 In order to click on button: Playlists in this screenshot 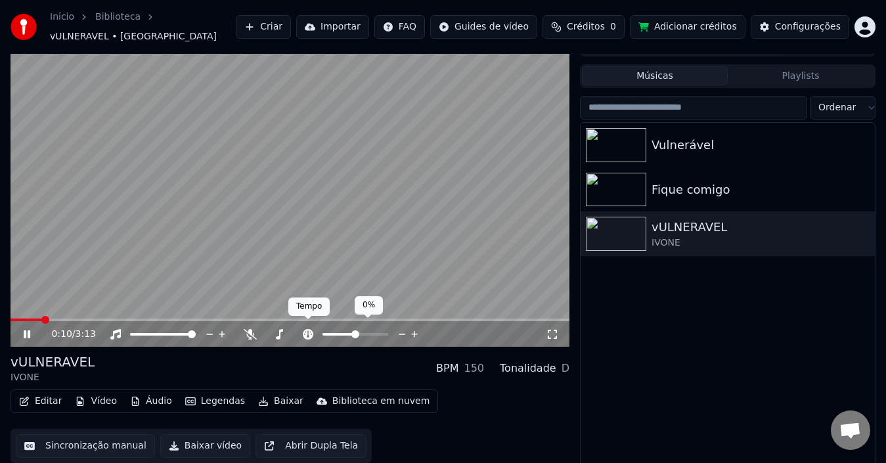, I will do `click(800, 75)`.